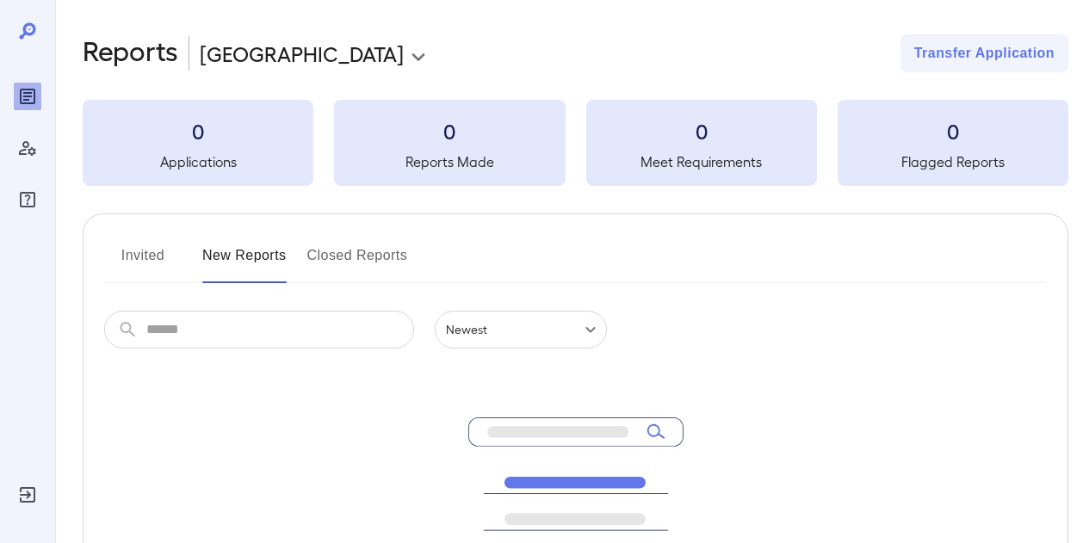 This screenshot has width=1089, height=543. I want to click on button: New Reports, so click(244, 263).